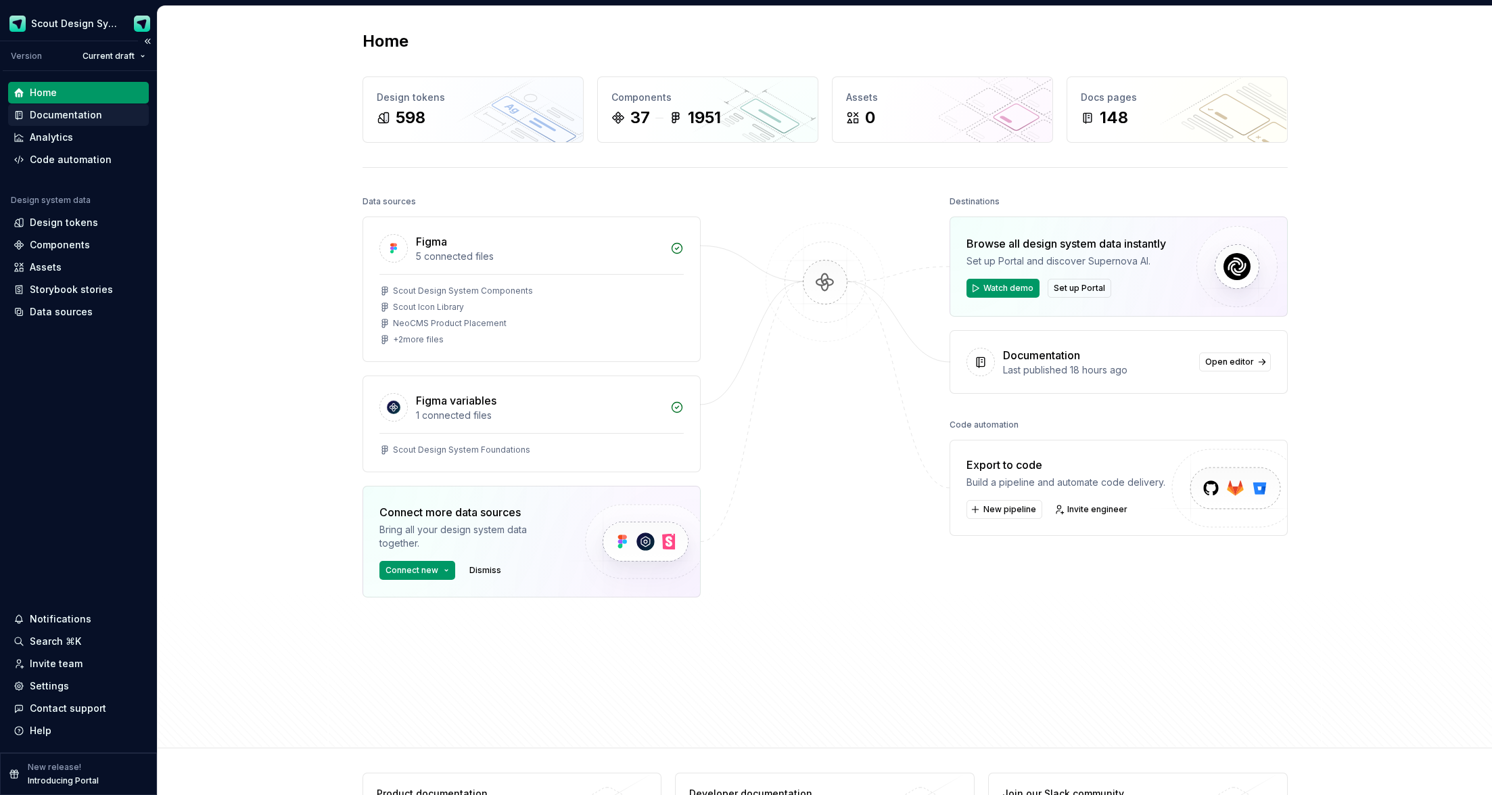 The width and height of the screenshot is (1492, 795). Describe the element at coordinates (428, 307) in the screenshot. I see `div: Scout Icon Library` at that location.